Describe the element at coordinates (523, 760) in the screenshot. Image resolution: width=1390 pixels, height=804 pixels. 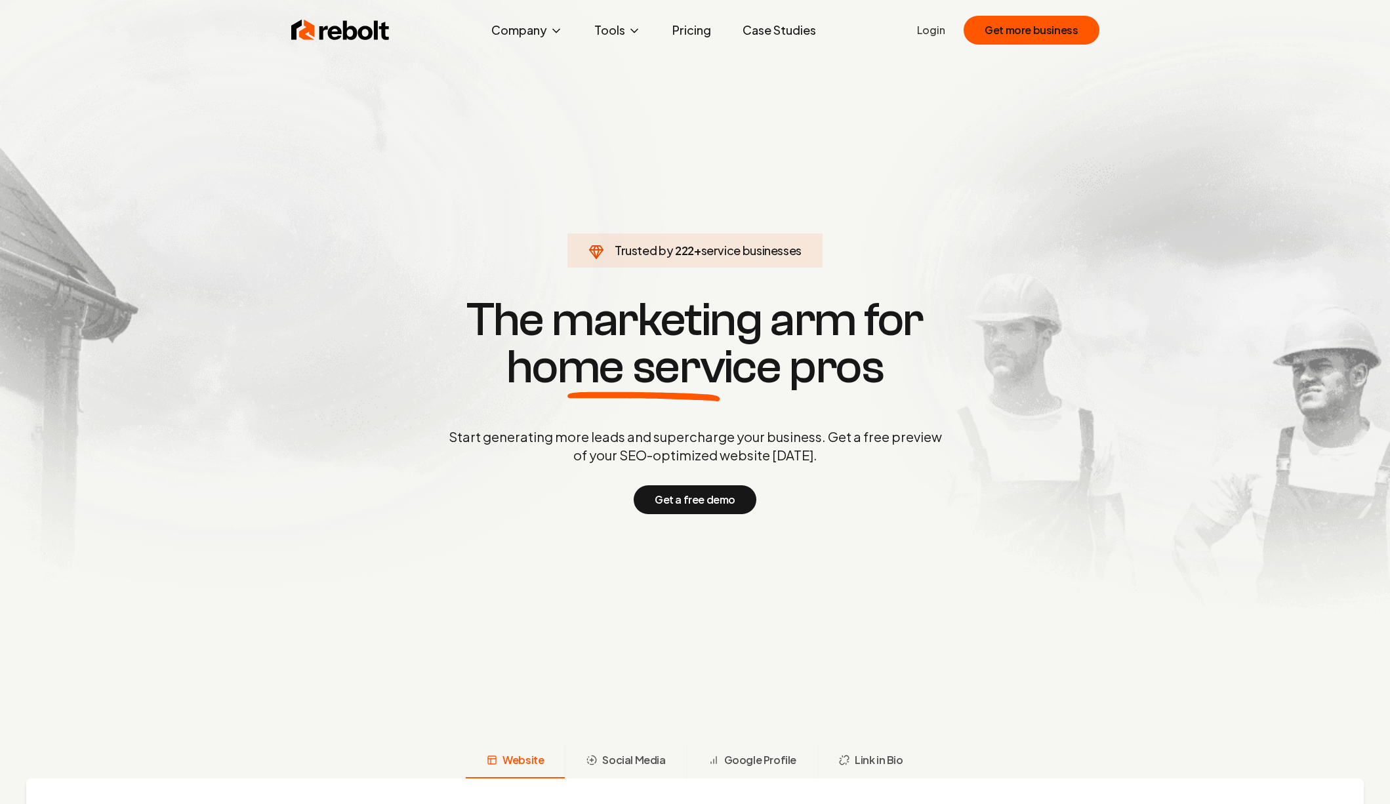
I see `span: Website` at that location.